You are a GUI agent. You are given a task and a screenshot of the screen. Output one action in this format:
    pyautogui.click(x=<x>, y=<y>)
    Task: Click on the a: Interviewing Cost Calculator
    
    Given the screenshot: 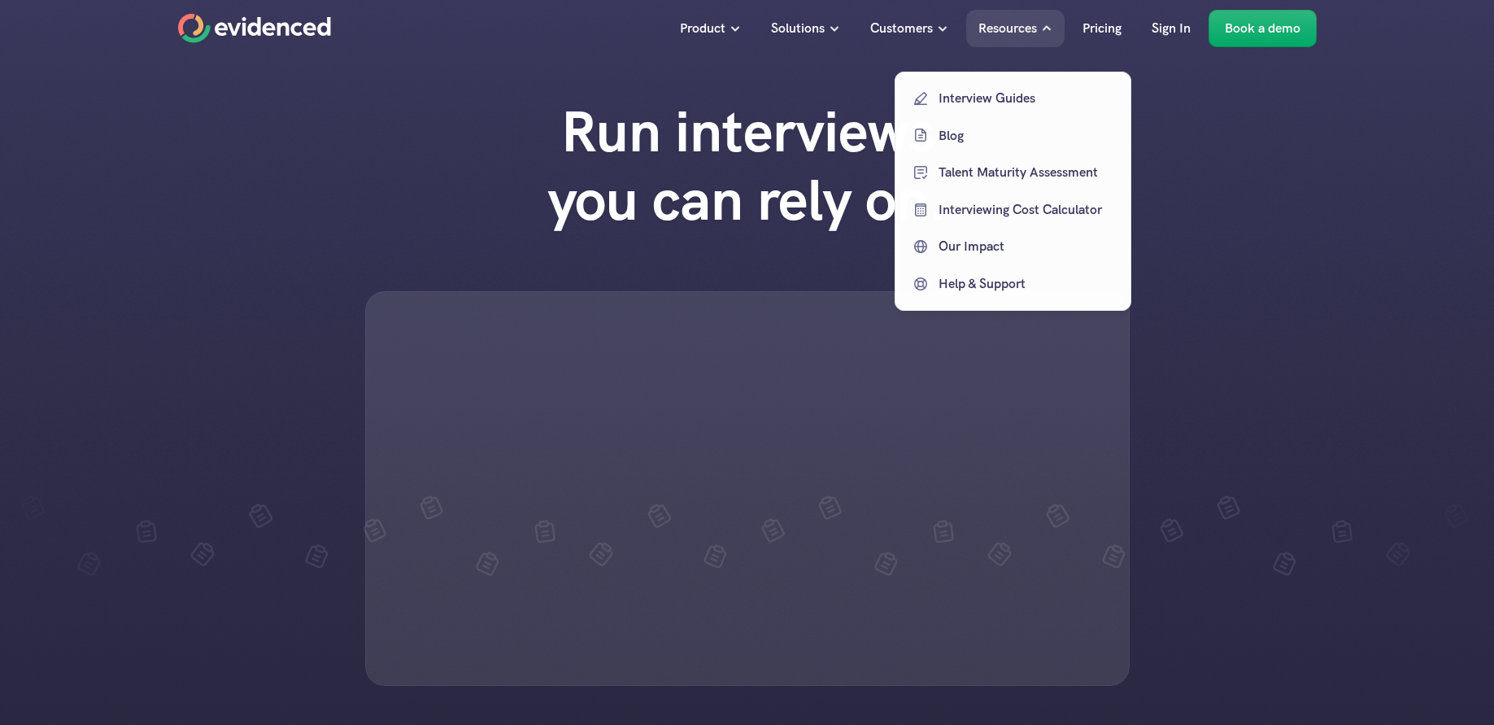 What is the action you would take?
    pyautogui.click(x=1013, y=210)
    